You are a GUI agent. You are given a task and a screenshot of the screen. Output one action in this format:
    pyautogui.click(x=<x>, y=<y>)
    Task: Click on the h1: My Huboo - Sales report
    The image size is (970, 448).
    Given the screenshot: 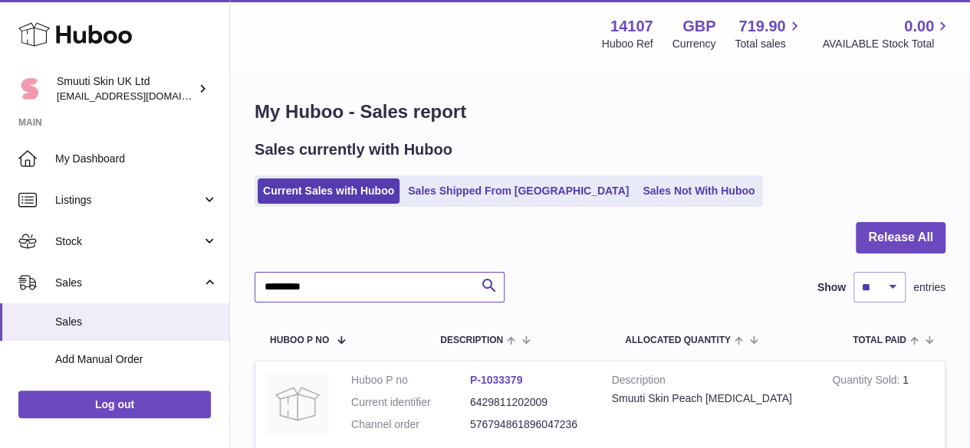 What is the action you would take?
    pyautogui.click(x=599, y=112)
    